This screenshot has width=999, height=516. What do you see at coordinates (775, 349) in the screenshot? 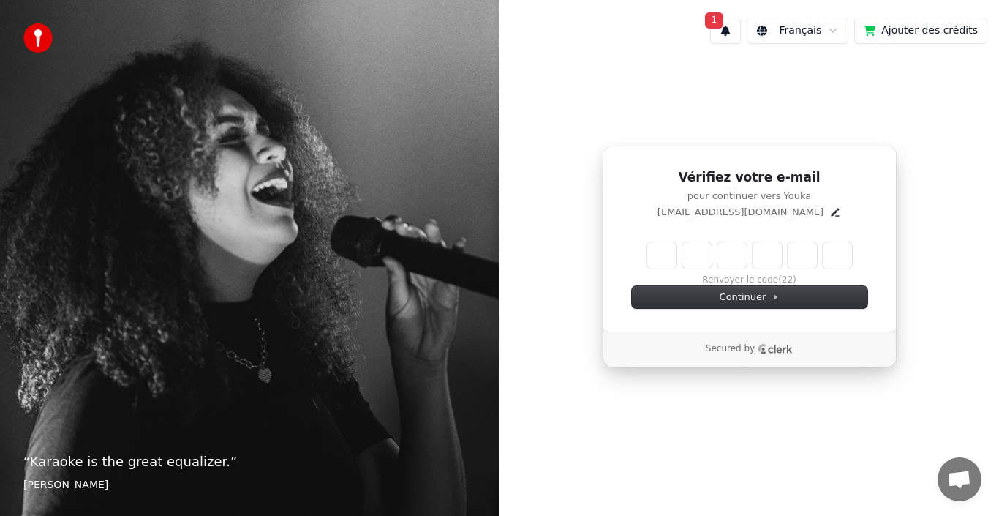
I see `a: Clerk logo` at bounding box center [775, 349].